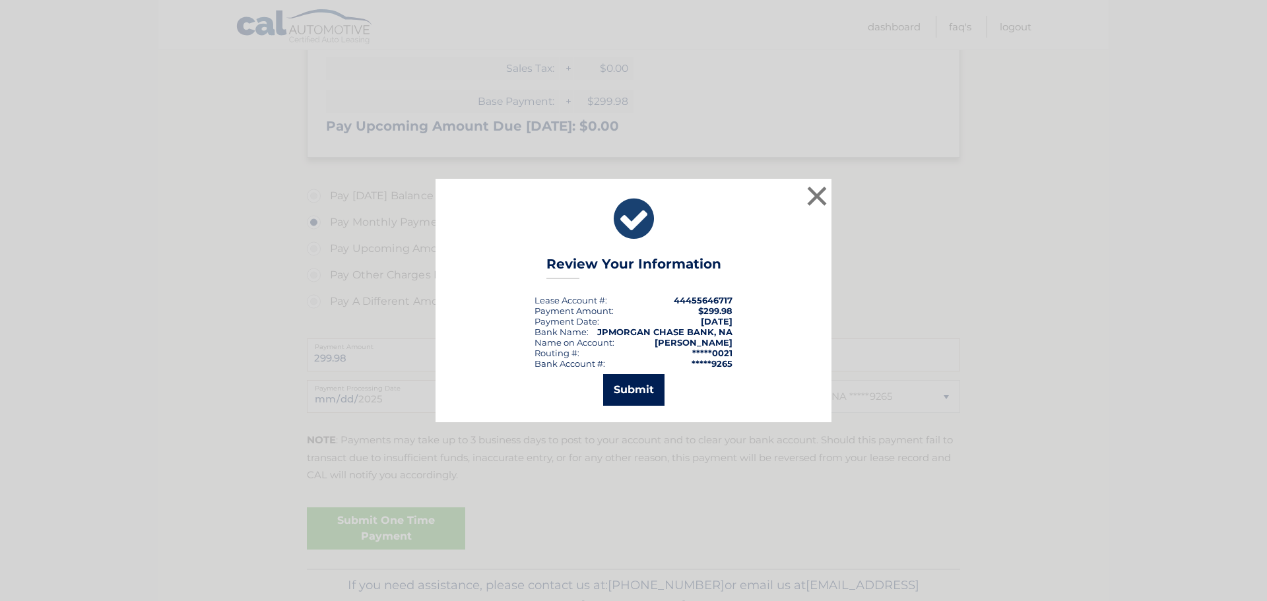 The height and width of the screenshot is (601, 1267). I want to click on div: Bank Name:, so click(561, 332).